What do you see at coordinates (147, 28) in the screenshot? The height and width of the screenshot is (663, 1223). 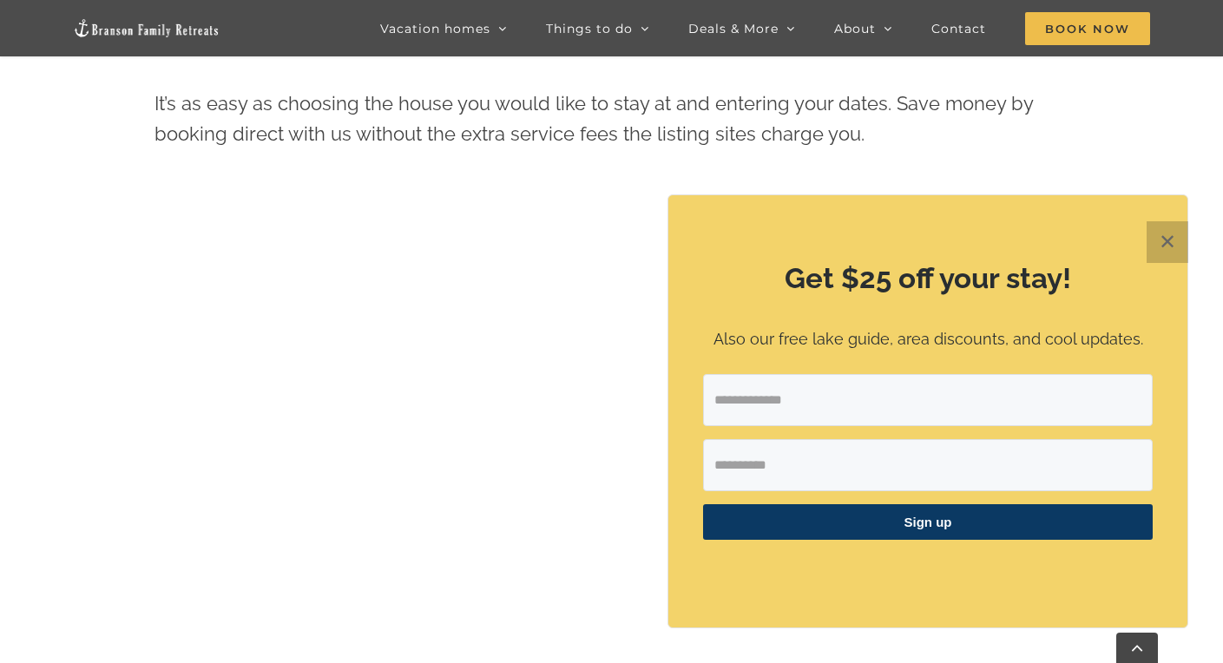 I see `img: Branson Family Retreats Logo` at bounding box center [147, 28].